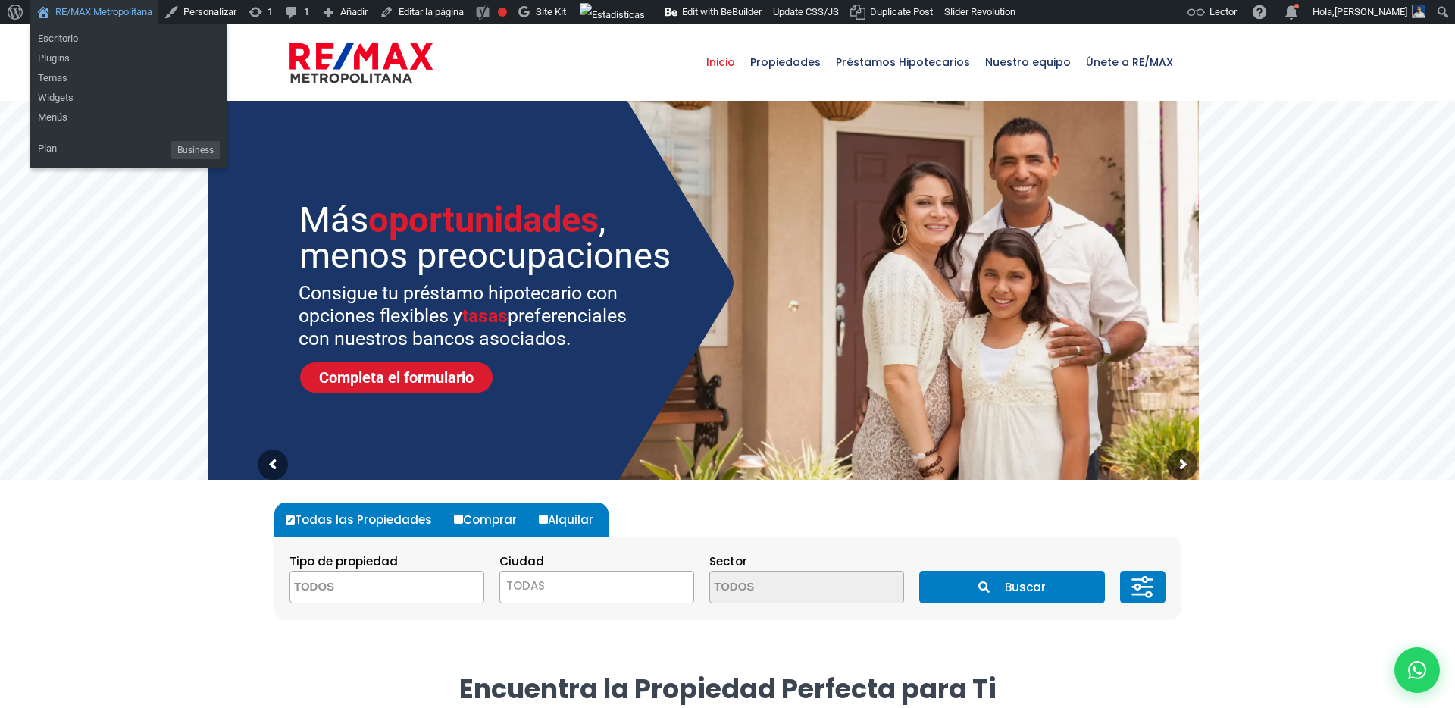 Image resolution: width=1455 pixels, height=708 pixels. I want to click on img: remax-metropolitana-logo, so click(361, 63).